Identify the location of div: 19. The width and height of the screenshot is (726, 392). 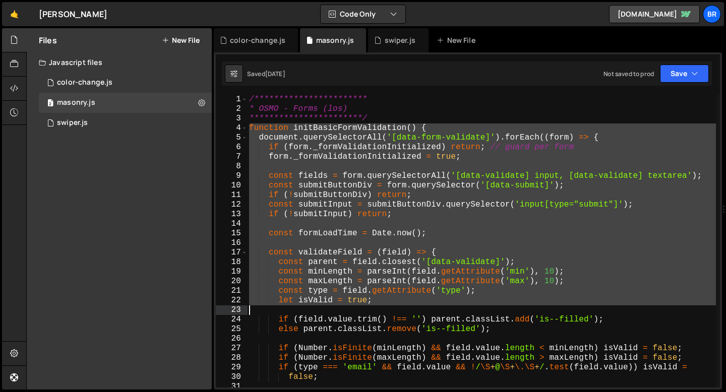
(231, 272).